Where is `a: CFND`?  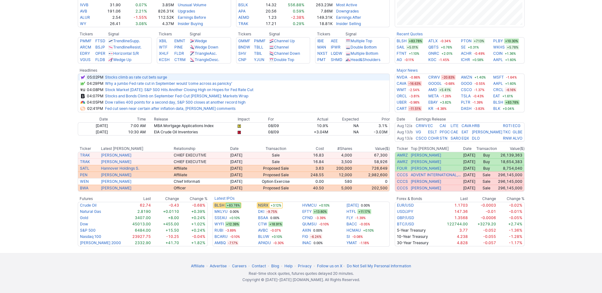 a: CFND is located at coordinates (308, 218).